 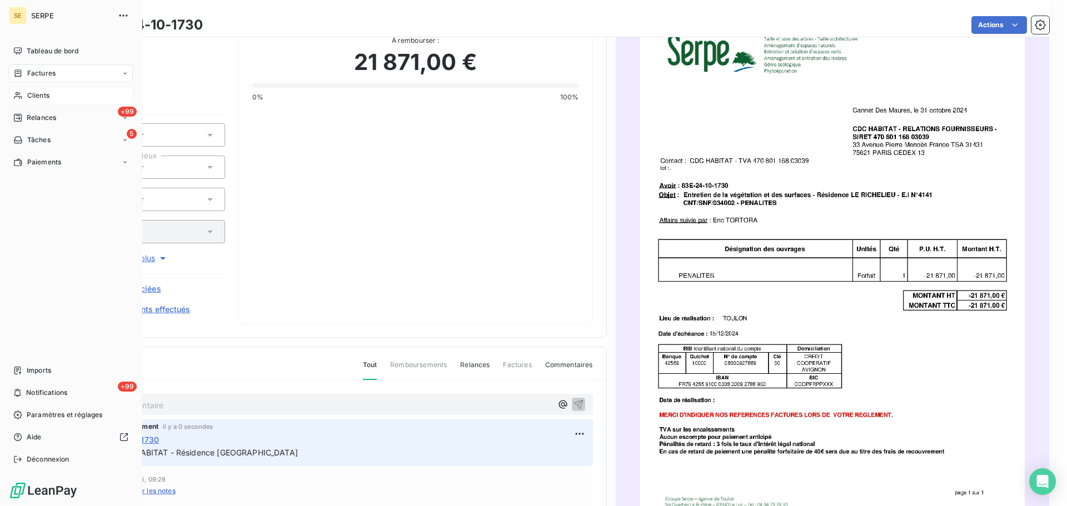 What do you see at coordinates (71, 73) in the screenshot?
I see `a: Factures` at bounding box center [71, 73].